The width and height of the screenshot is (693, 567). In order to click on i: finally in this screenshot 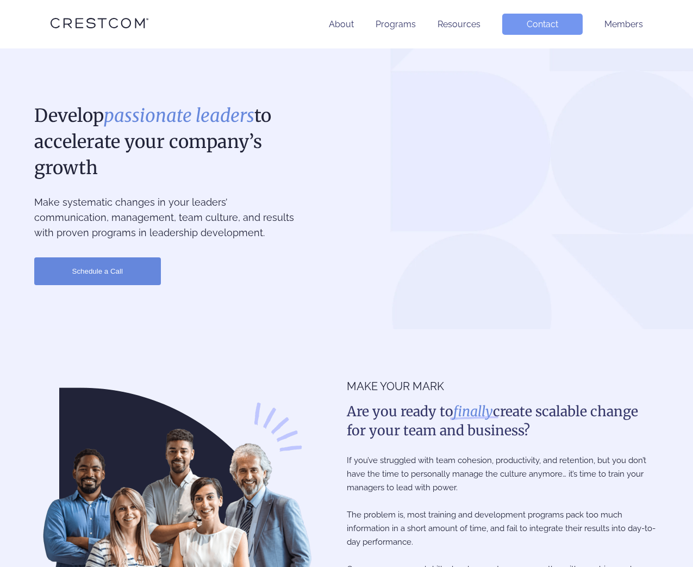, I will do `click(473, 411)`.